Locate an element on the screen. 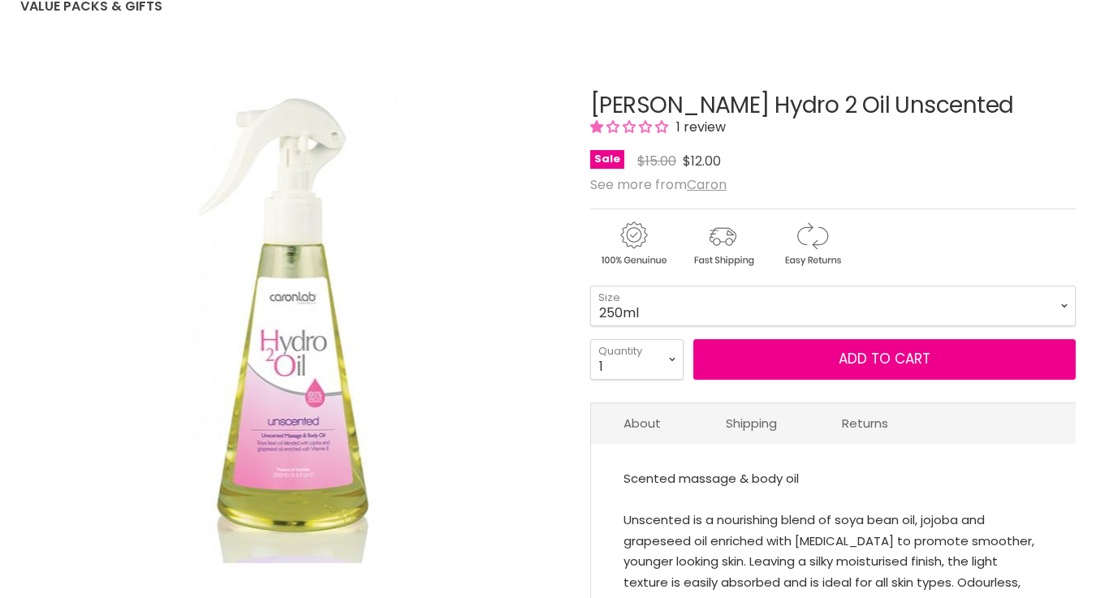  a: Caron is located at coordinates (706, 184).